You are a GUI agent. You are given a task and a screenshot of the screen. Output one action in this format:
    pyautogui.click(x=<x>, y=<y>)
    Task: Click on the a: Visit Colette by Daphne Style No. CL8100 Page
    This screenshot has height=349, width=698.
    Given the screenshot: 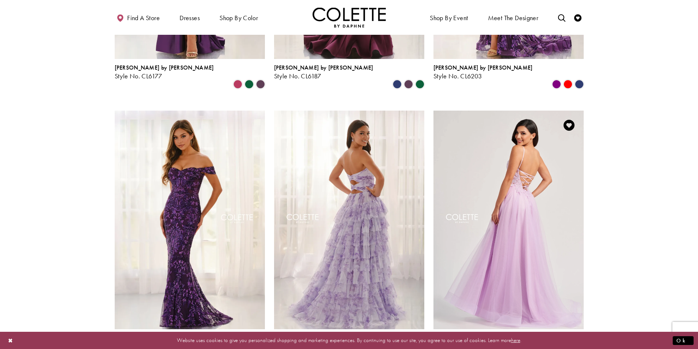 What is the action you would take?
    pyautogui.click(x=509, y=220)
    